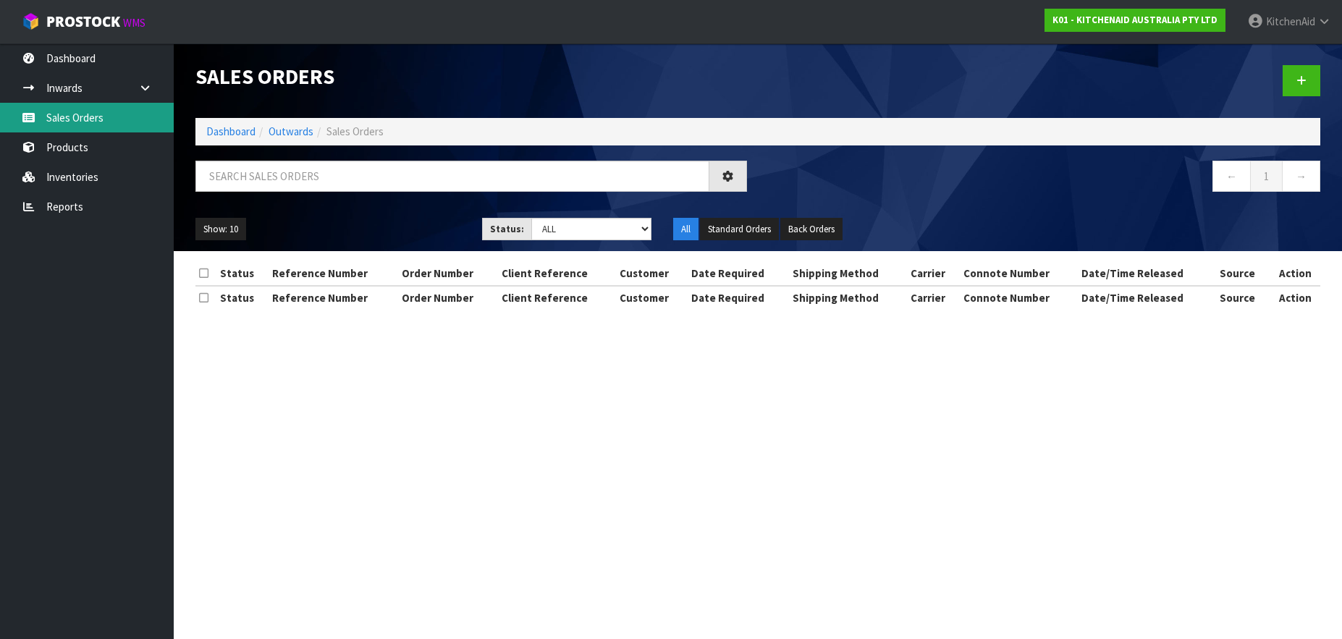 The width and height of the screenshot is (1342, 639). I want to click on button: Back Orders, so click(811, 229).